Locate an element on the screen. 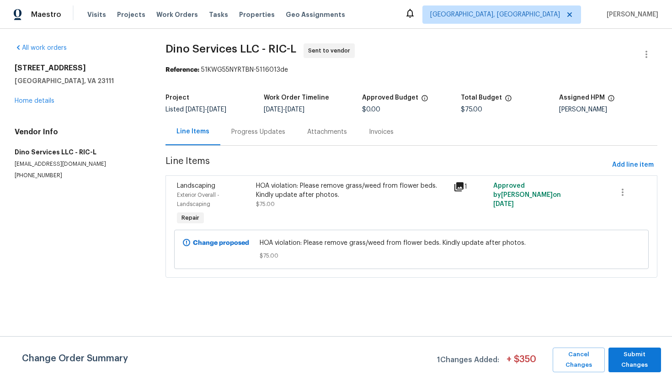 The image size is (672, 380). div: Progress Updates is located at coordinates (258, 132).